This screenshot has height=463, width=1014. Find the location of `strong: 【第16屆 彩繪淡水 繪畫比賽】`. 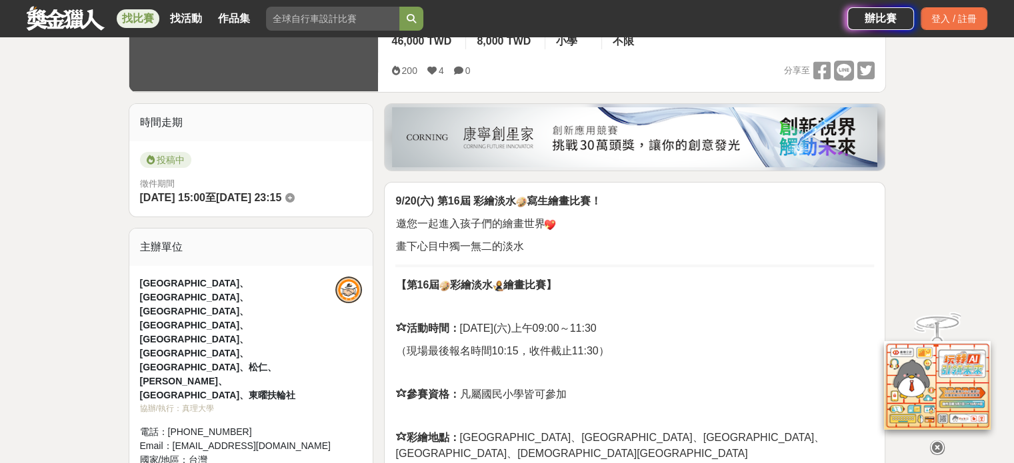

strong: 【第16屆 彩繪淡水 繪畫比賽】 is located at coordinates (476, 285).